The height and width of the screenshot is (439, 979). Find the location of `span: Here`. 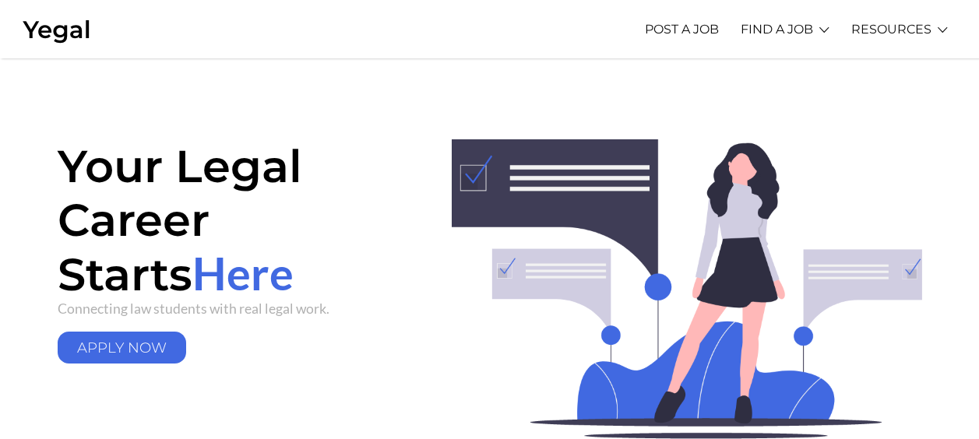

span: Here is located at coordinates (243, 272).